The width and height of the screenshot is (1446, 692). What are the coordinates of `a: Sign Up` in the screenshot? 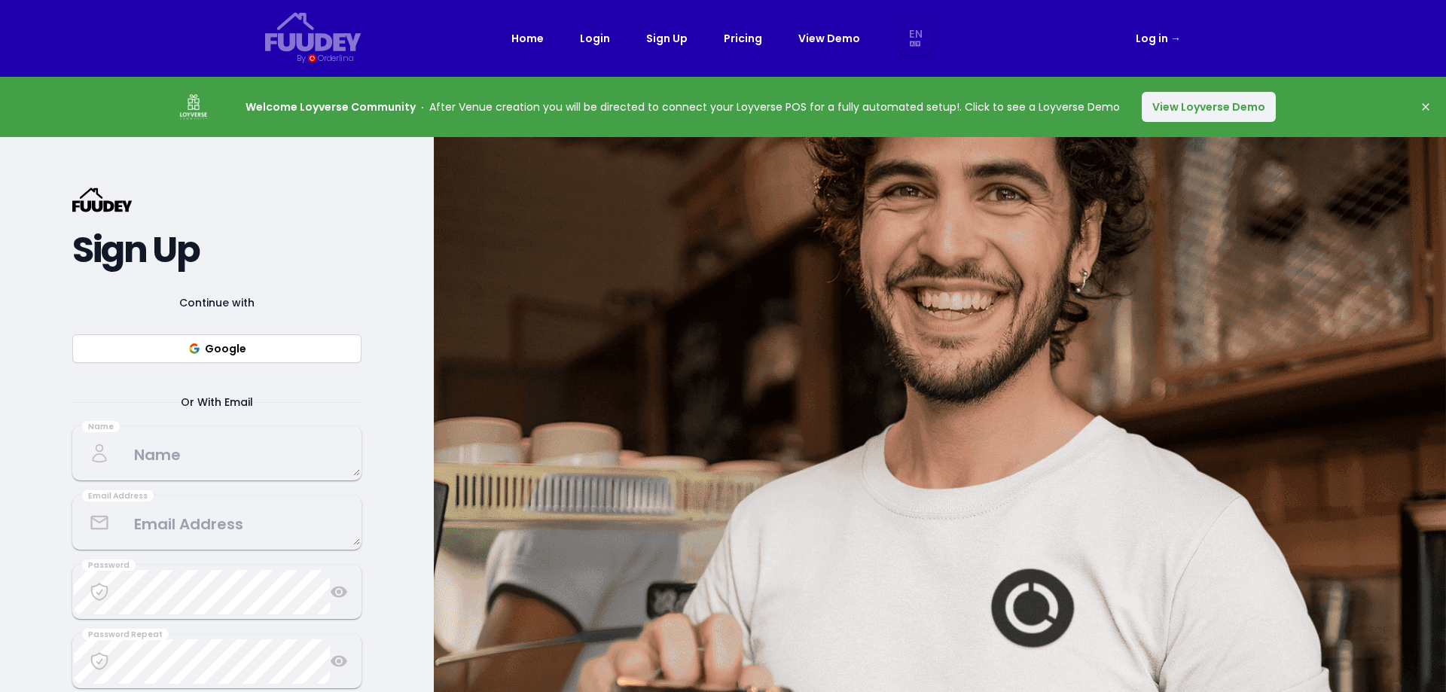 It's located at (666, 38).